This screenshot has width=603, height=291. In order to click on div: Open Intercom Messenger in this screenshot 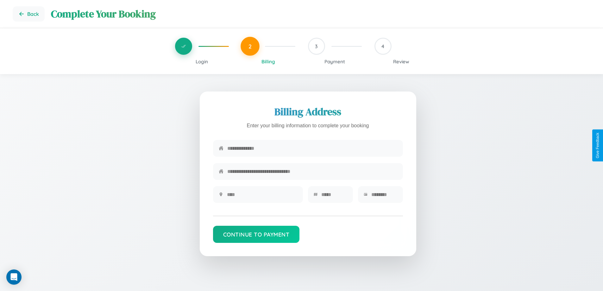, I will do `click(14, 277)`.